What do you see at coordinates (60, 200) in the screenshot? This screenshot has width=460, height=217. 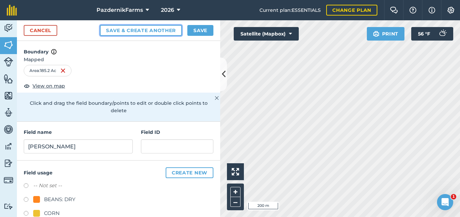 I see `div: BEANS: DRY` at bounding box center [60, 200].